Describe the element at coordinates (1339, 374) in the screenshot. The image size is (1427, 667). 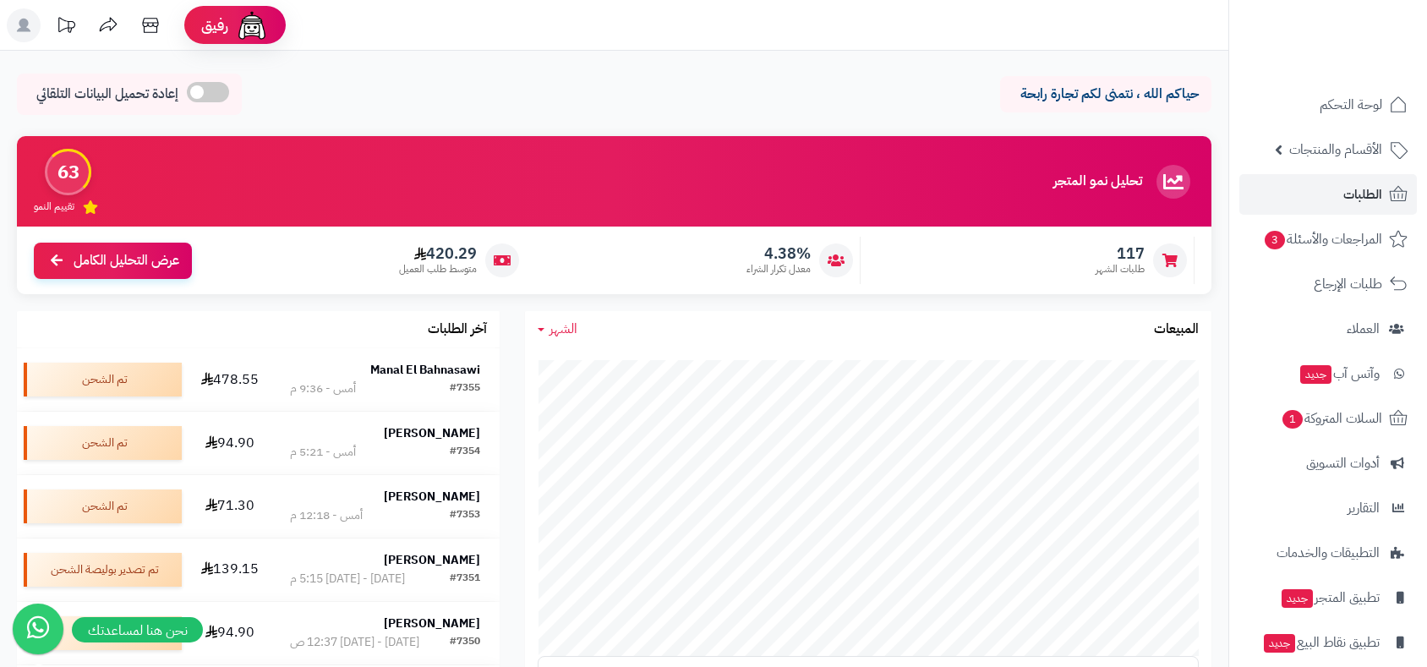
I see `span: وآتس آب` at that location.